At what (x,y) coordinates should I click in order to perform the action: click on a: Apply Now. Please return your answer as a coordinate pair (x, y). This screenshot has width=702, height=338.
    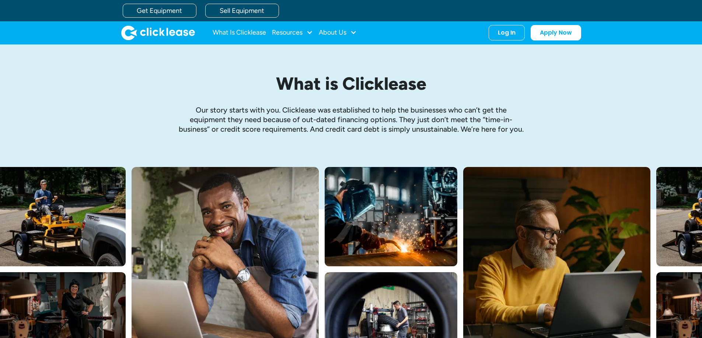
    Looking at the image, I should click on (555, 33).